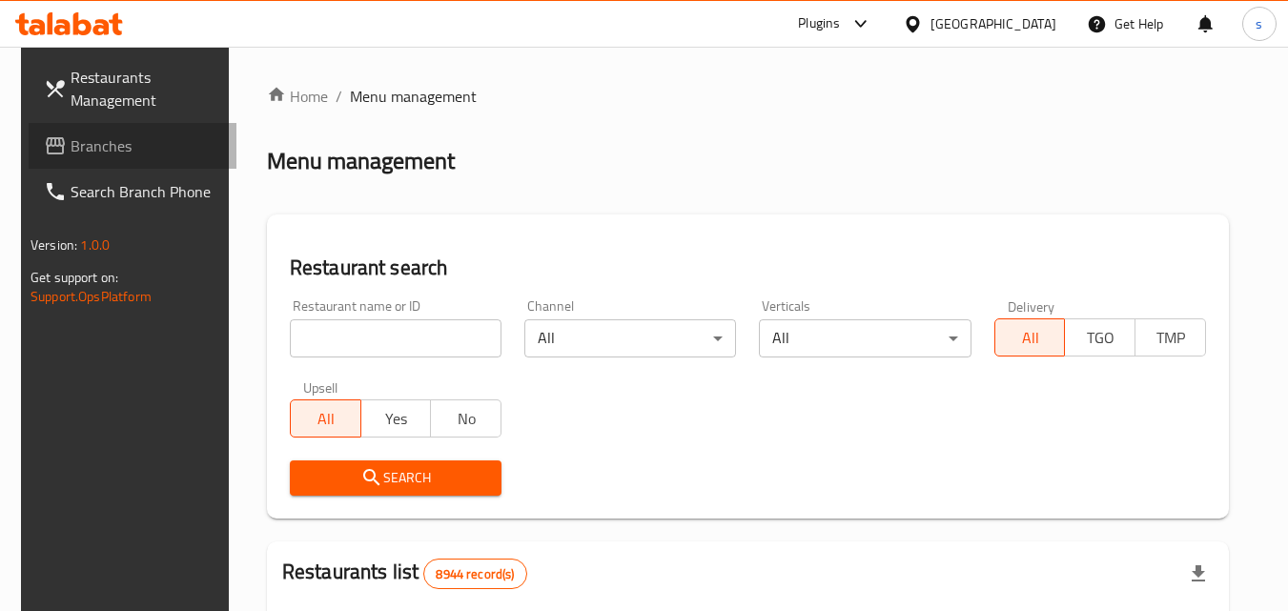  What do you see at coordinates (819, 24) in the screenshot?
I see `div: Plugins` at bounding box center [819, 24].